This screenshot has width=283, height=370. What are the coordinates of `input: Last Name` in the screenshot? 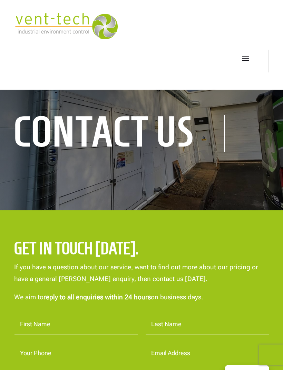 It's located at (207, 324).